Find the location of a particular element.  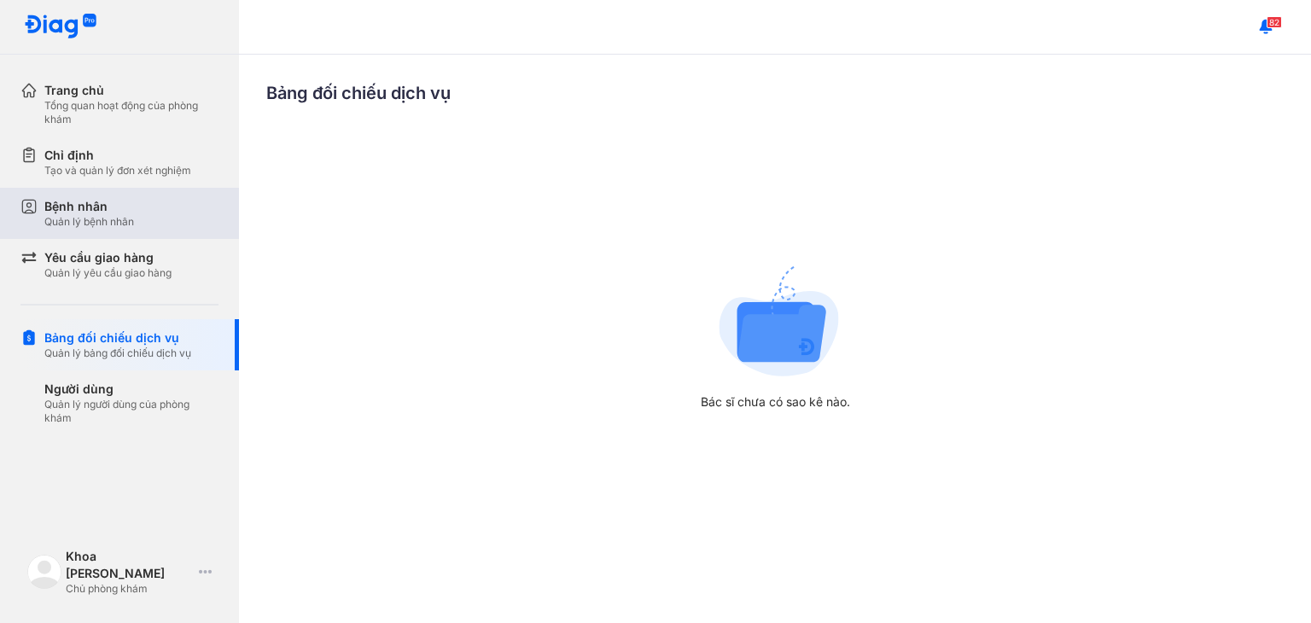

div: Chỉ định is located at coordinates (118, 155).